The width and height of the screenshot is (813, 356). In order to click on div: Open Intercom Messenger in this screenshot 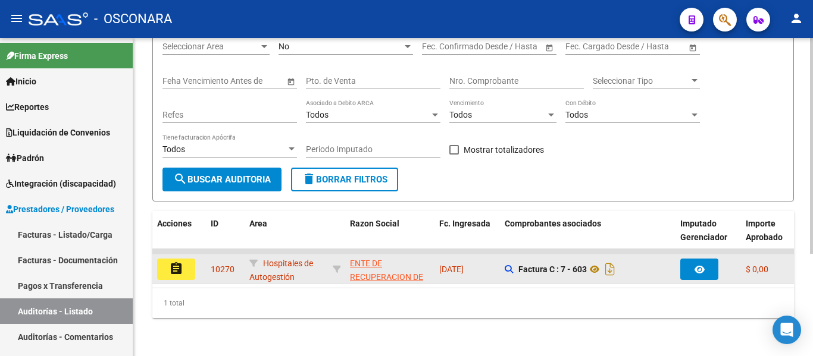, I will do `click(787, 330)`.